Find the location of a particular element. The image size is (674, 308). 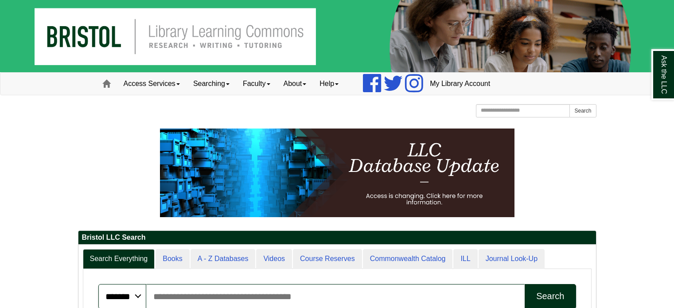

div: Search is located at coordinates (550, 296).